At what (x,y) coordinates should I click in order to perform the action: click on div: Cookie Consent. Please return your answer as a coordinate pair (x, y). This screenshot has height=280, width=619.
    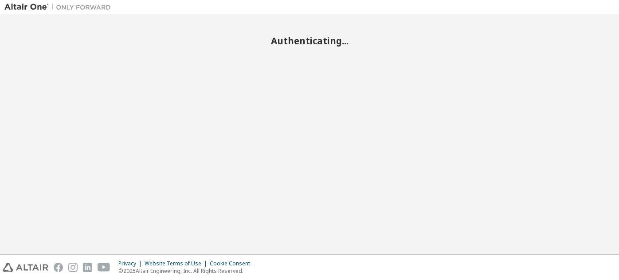
    Looking at the image, I should click on (232, 264).